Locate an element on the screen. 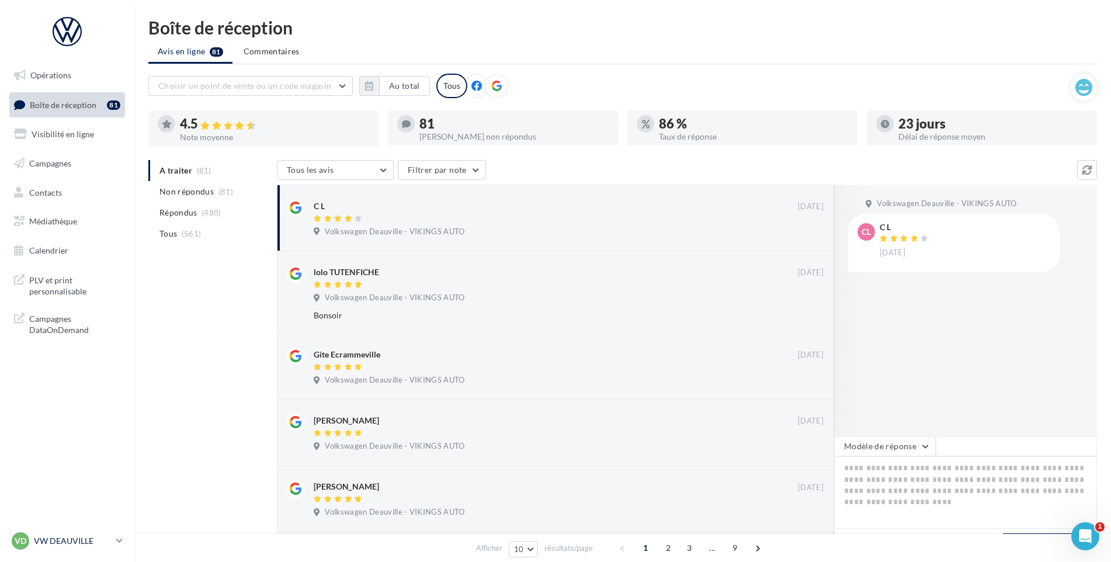 Image resolution: width=1111 pixels, height=562 pixels. button: Choisir un point de vente ou un code magasin is located at coordinates (250, 86).